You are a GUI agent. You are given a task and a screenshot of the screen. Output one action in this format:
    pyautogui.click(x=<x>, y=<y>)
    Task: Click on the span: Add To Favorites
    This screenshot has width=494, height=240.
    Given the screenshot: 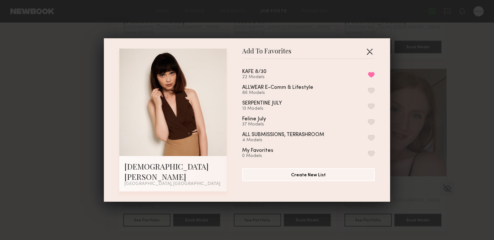 What is the action you would take?
    pyautogui.click(x=266, y=53)
    